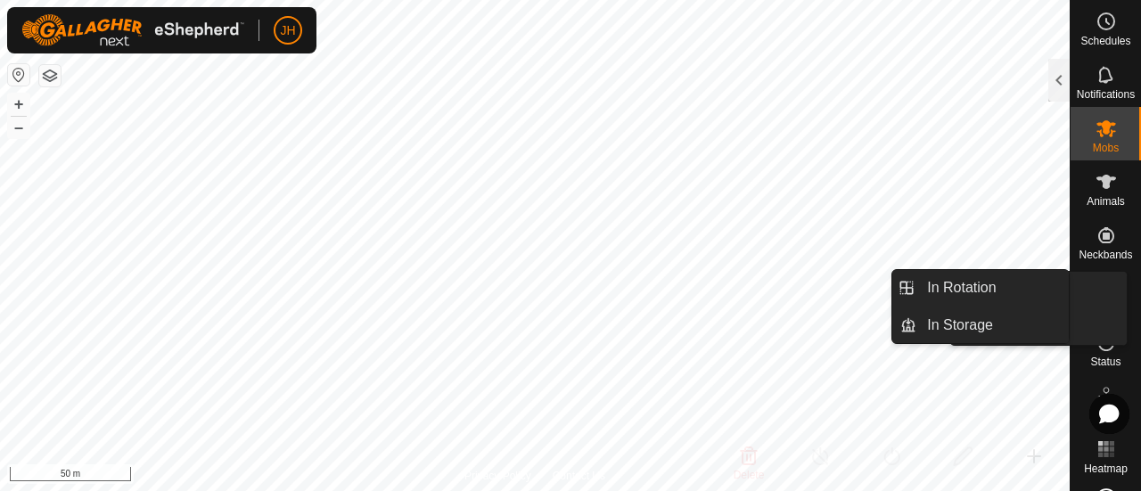  Describe the element at coordinates (1105, 255) in the screenshot. I see `span: Neckbands` at that location.